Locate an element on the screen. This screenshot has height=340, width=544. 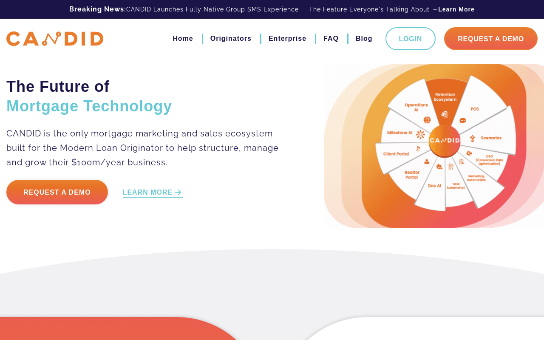
a: Learn More is located at coordinates (456, 9).